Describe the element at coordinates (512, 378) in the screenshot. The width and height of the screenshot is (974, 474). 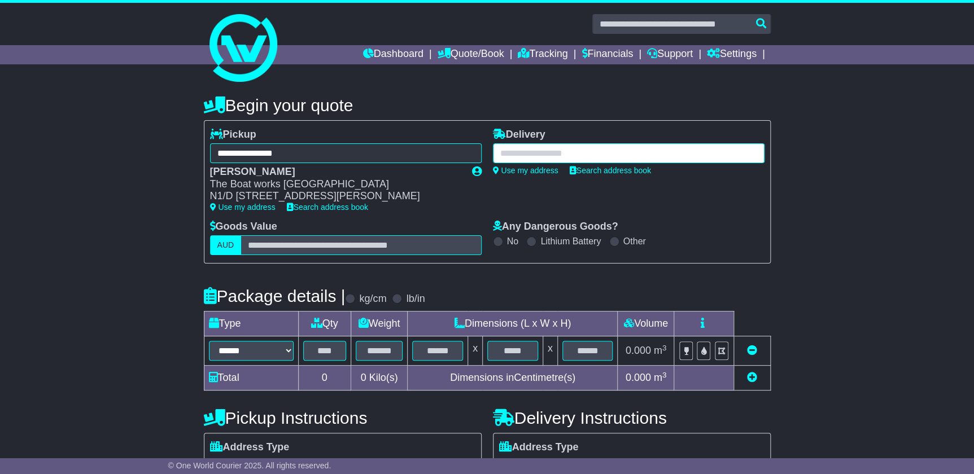
I see `td: Dimensions in Centimetre(s)` at that location.